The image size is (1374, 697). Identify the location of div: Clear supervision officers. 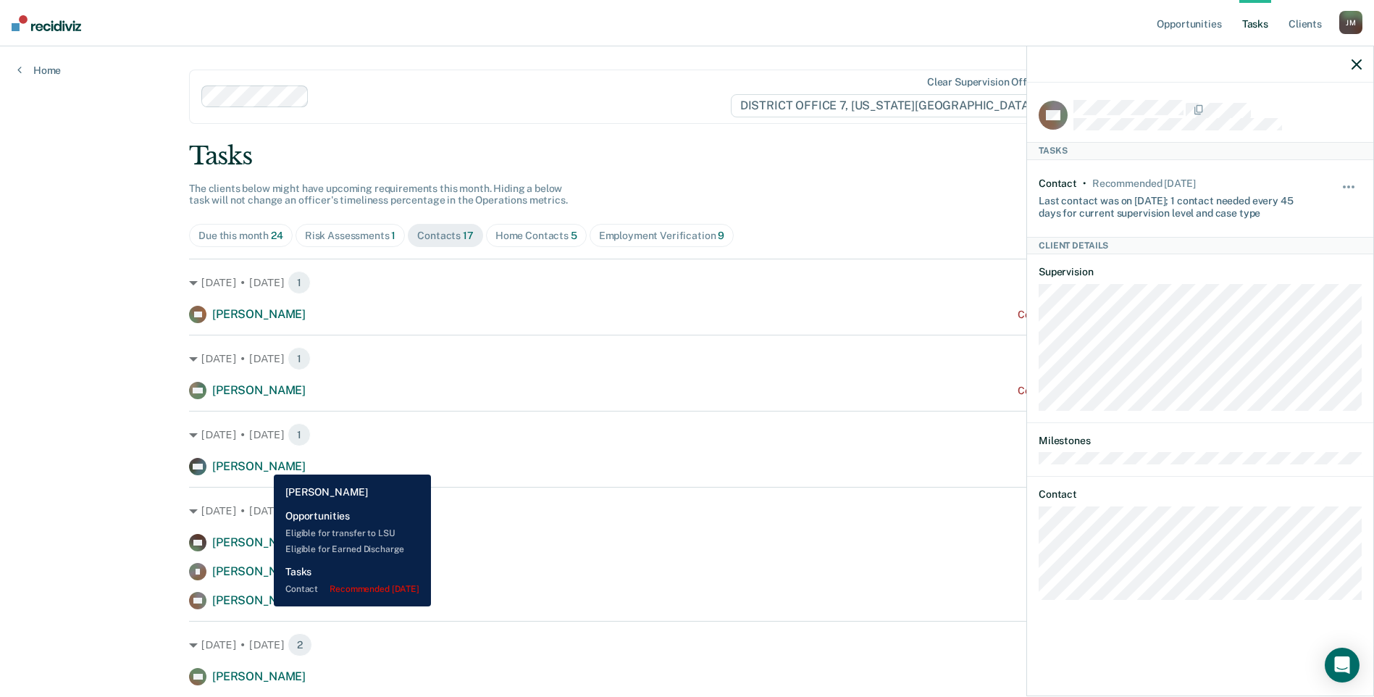
(989, 82).